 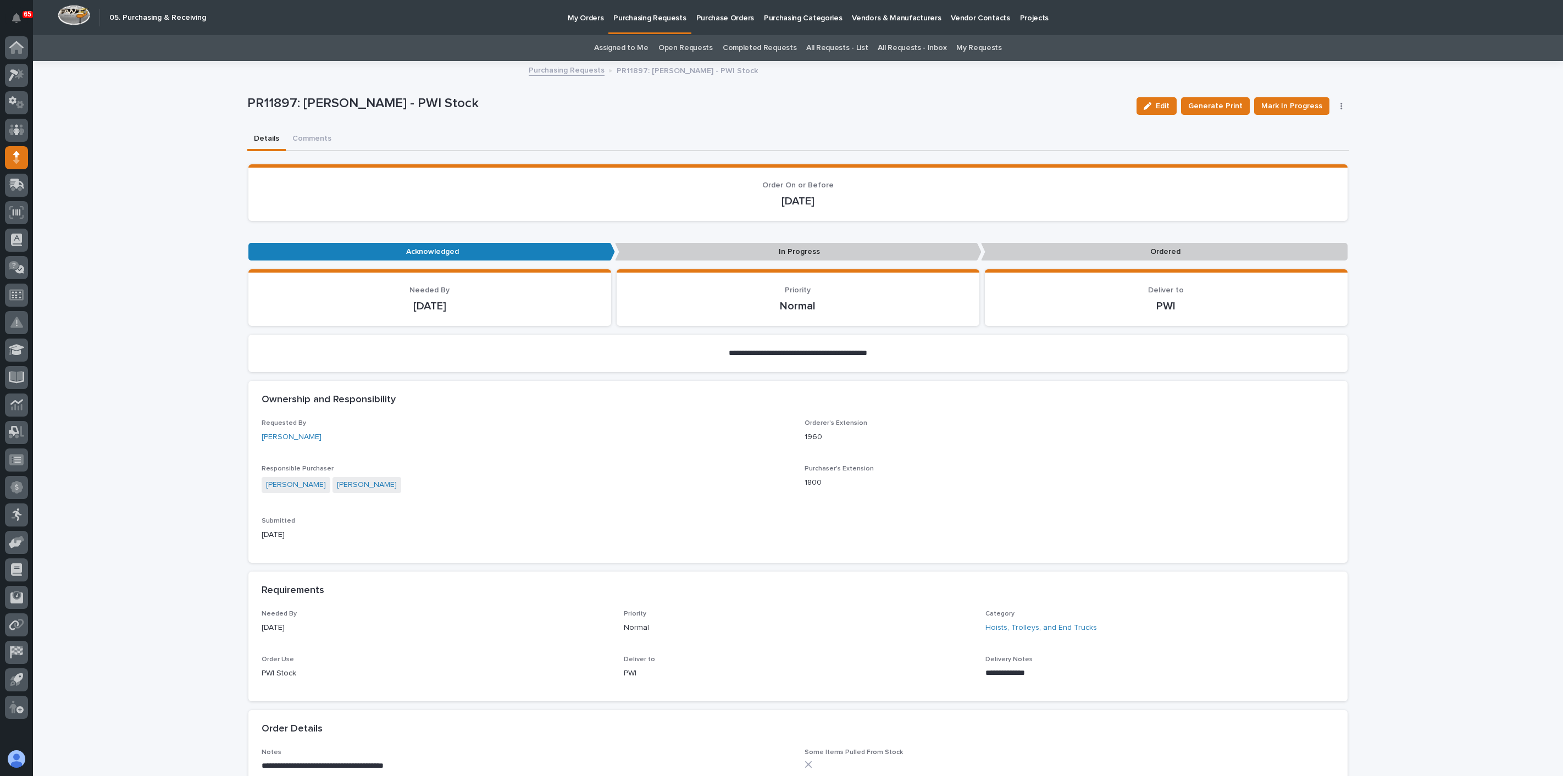 I want to click on span: Responsible Purchaser, so click(x=297, y=469).